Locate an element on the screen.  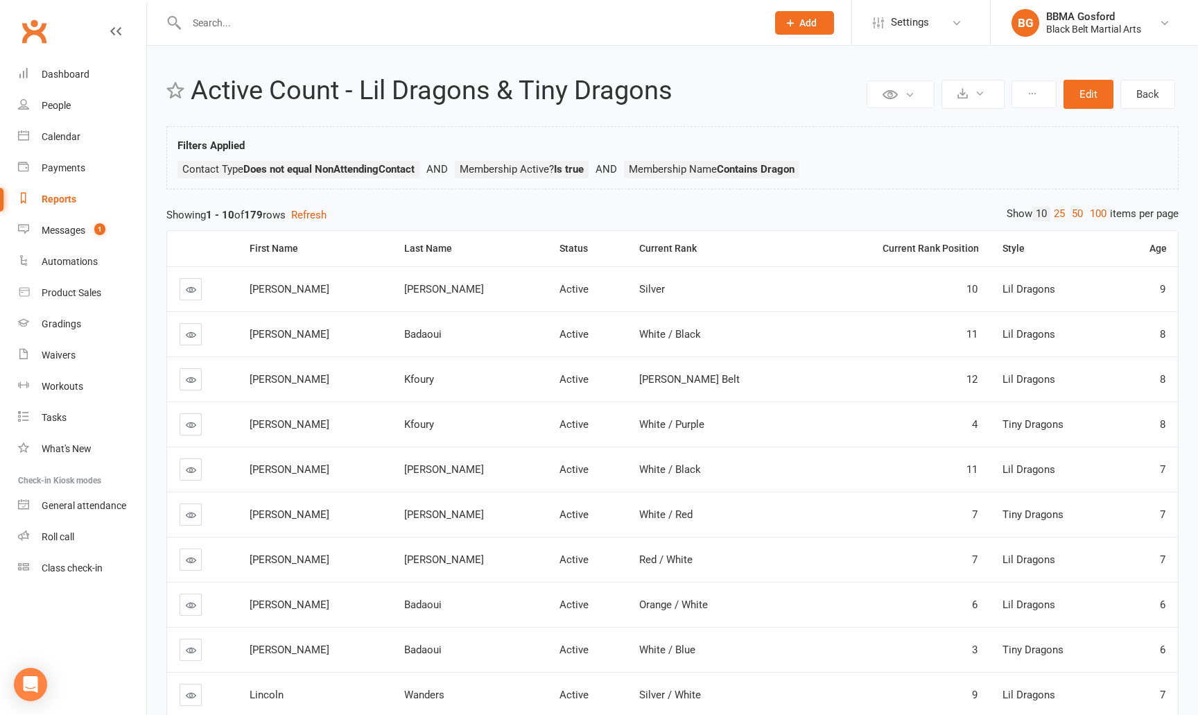
span: White / Black is located at coordinates (669, 334).